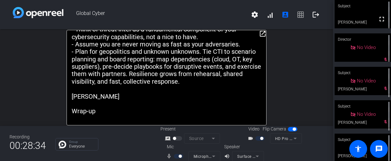 This screenshot has width=391, height=161. I want to click on mat-icon: volume_up, so click(228, 157).